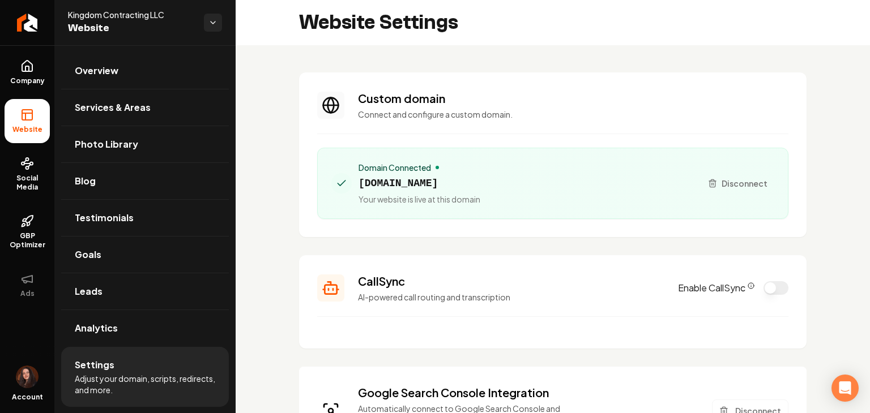  I want to click on span: Overview, so click(96, 71).